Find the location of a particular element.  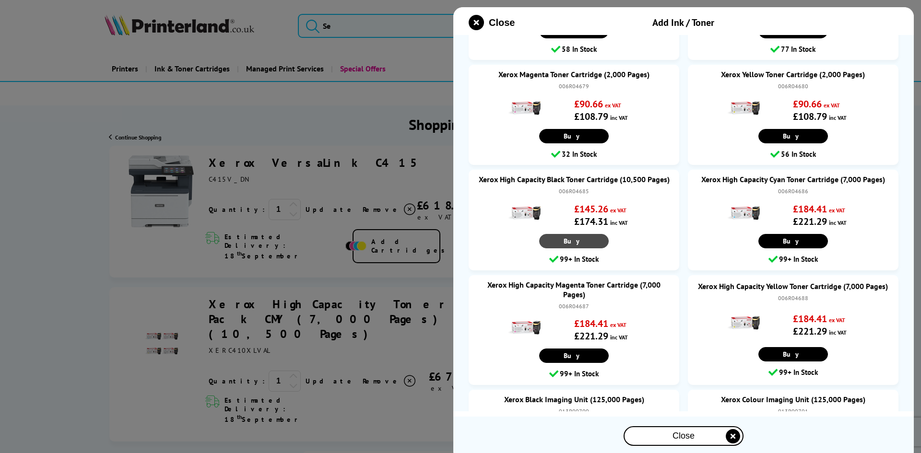

a: Xerox Magenta Toner Cartridge (2,000 Pages) is located at coordinates (573, 74).